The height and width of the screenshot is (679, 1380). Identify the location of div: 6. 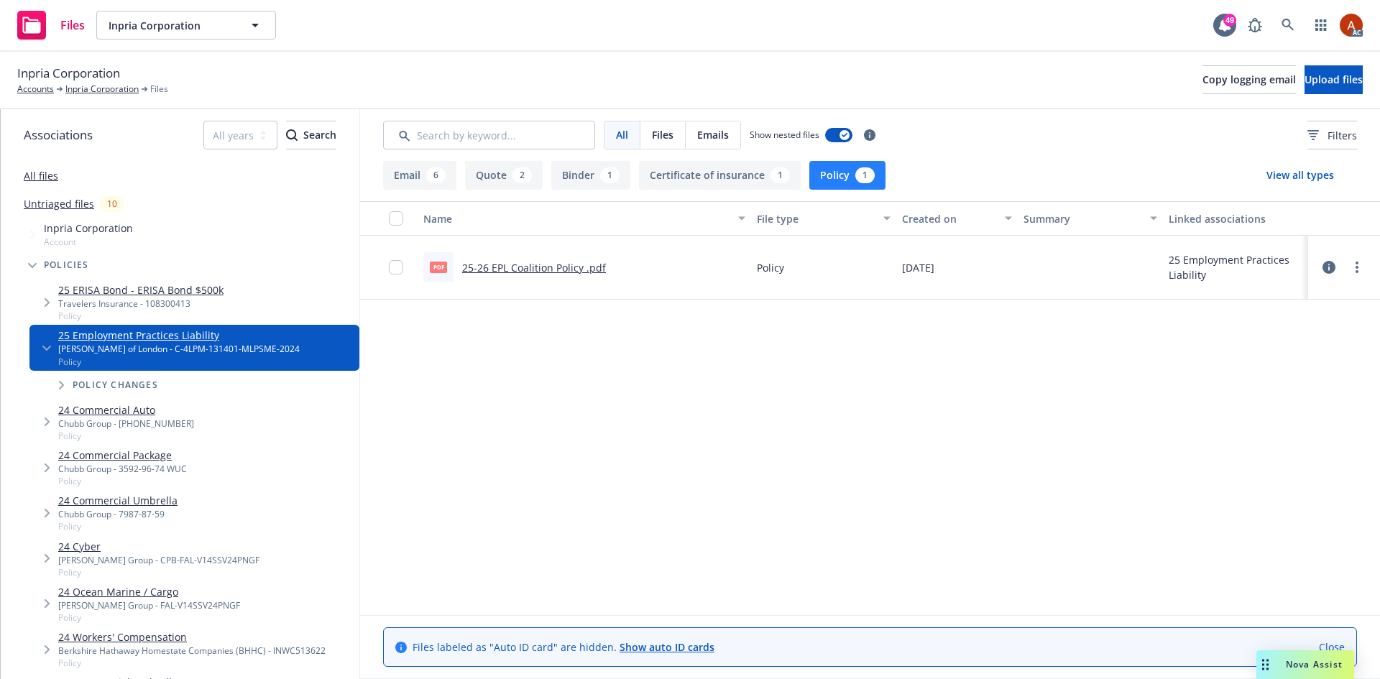
(436, 175).